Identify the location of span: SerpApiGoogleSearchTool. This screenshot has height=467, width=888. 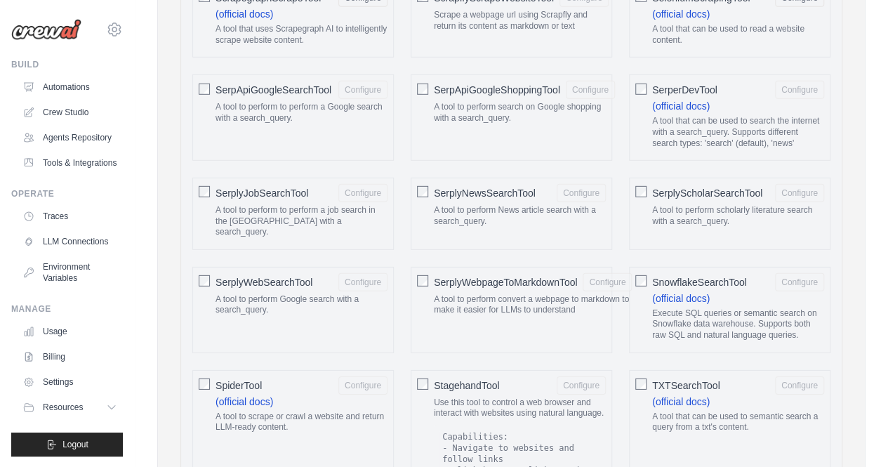
(273, 90).